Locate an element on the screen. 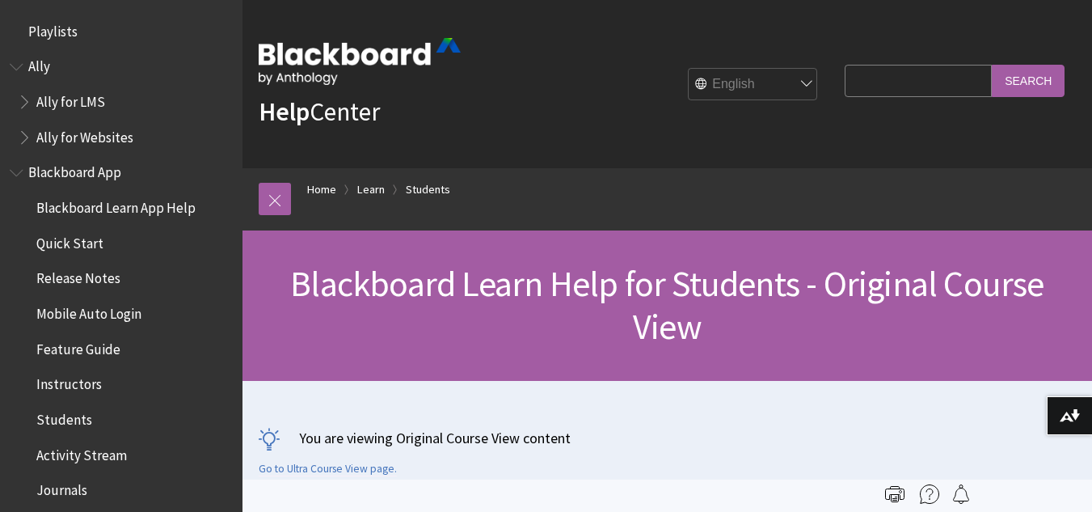  span: Feature Guide is located at coordinates (78, 346).